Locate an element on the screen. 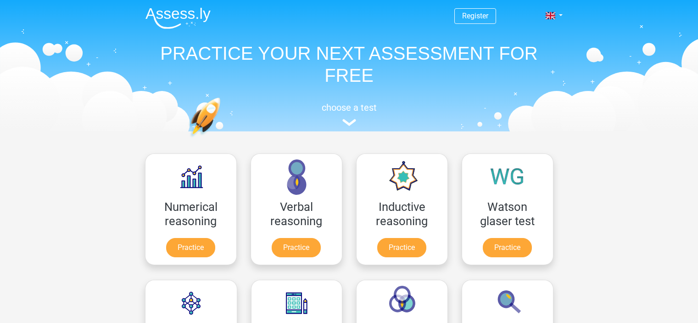  a: Register is located at coordinates (475, 16).